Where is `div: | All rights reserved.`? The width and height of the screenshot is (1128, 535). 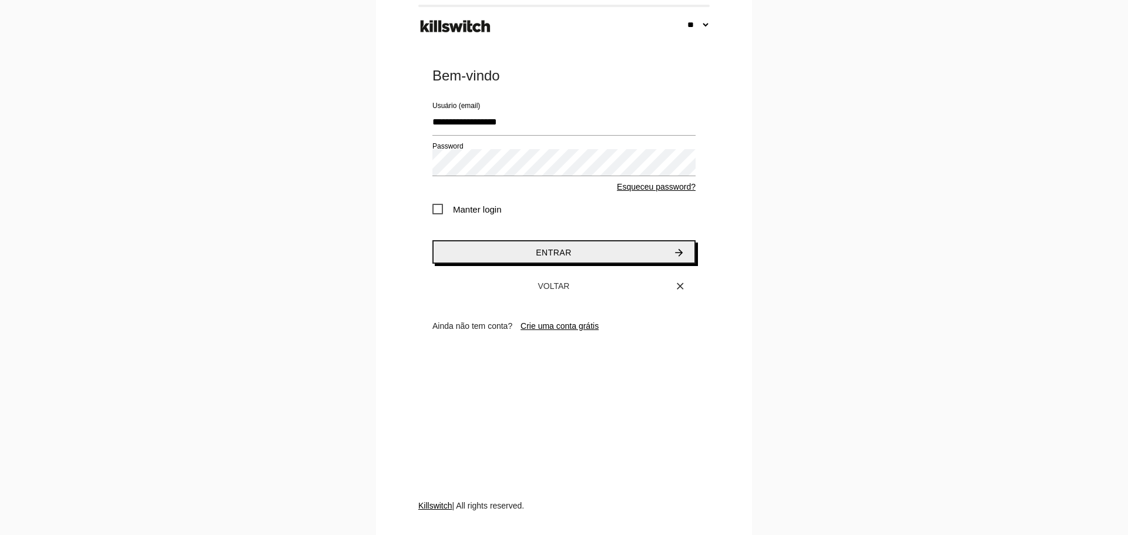
div: | All rights reserved. is located at coordinates (564, 518).